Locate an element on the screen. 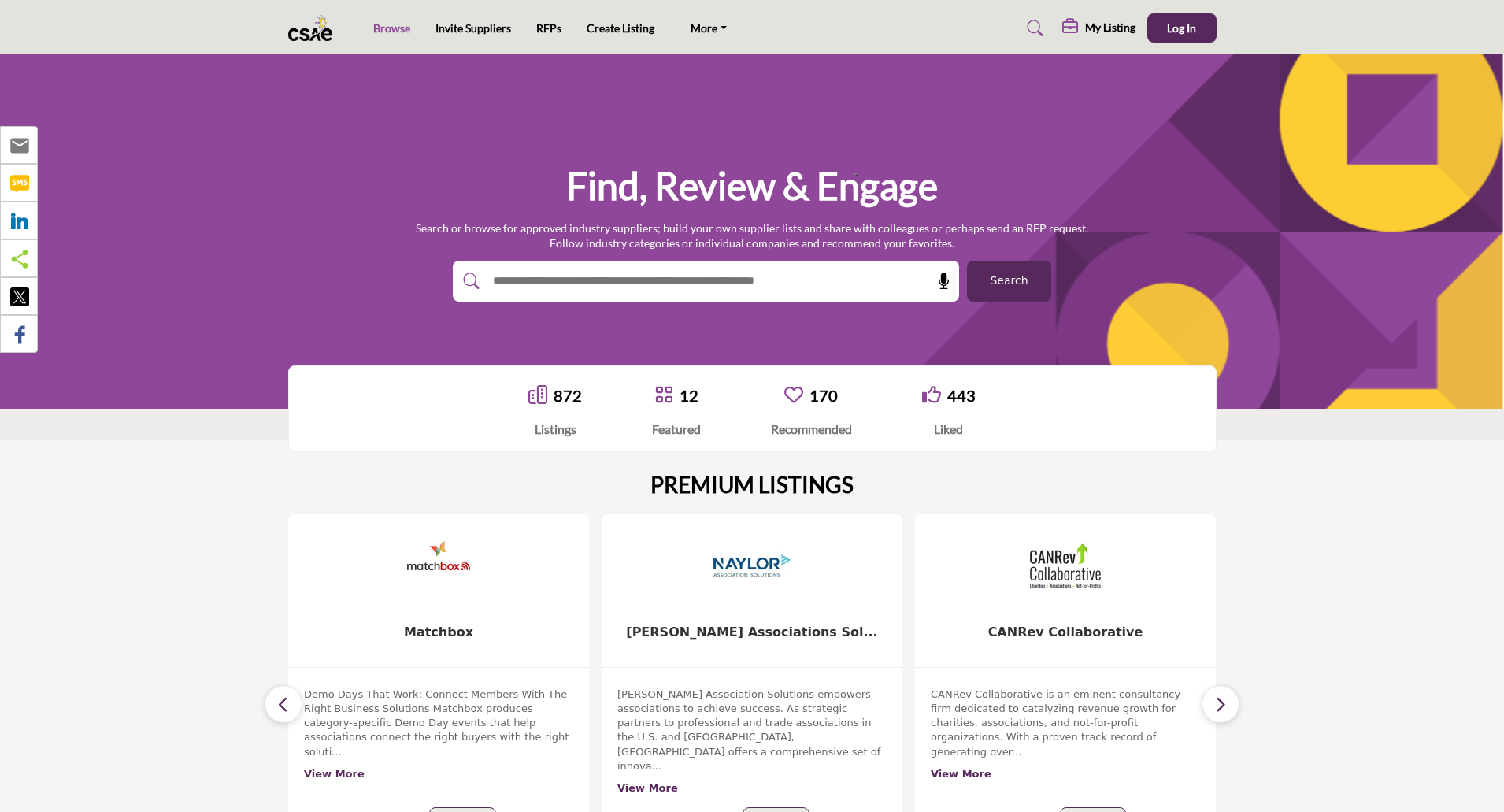  a: Matchbox is located at coordinates (439, 631).